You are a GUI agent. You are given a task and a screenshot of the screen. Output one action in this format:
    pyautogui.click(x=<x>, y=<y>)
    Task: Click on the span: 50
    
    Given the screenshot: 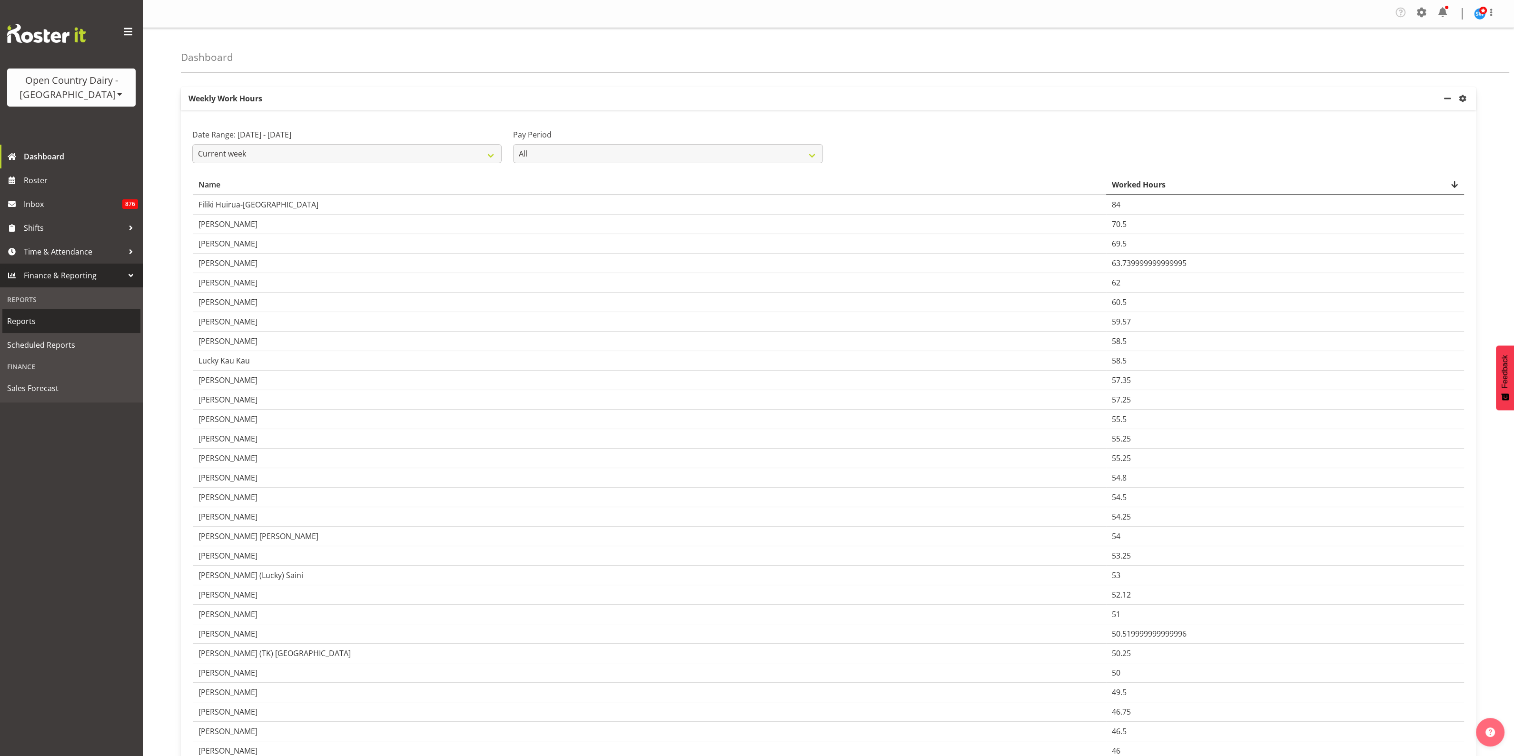 What is the action you would take?
    pyautogui.click(x=1116, y=673)
    